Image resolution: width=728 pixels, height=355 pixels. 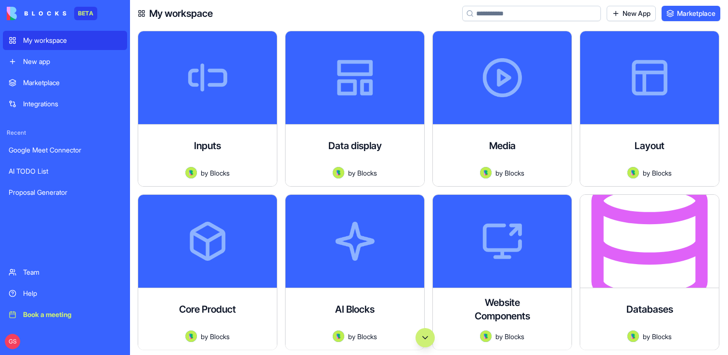 What do you see at coordinates (355, 109) in the screenshot?
I see `a: Data displayAvatarbyBlocks` at bounding box center [355, 109].